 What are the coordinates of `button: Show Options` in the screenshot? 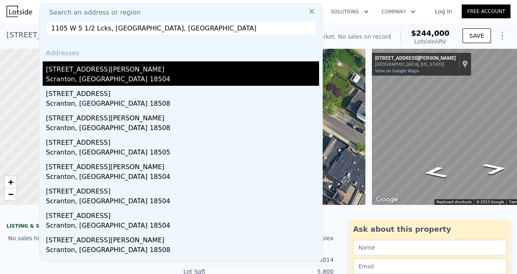 It's located at (502, 36).